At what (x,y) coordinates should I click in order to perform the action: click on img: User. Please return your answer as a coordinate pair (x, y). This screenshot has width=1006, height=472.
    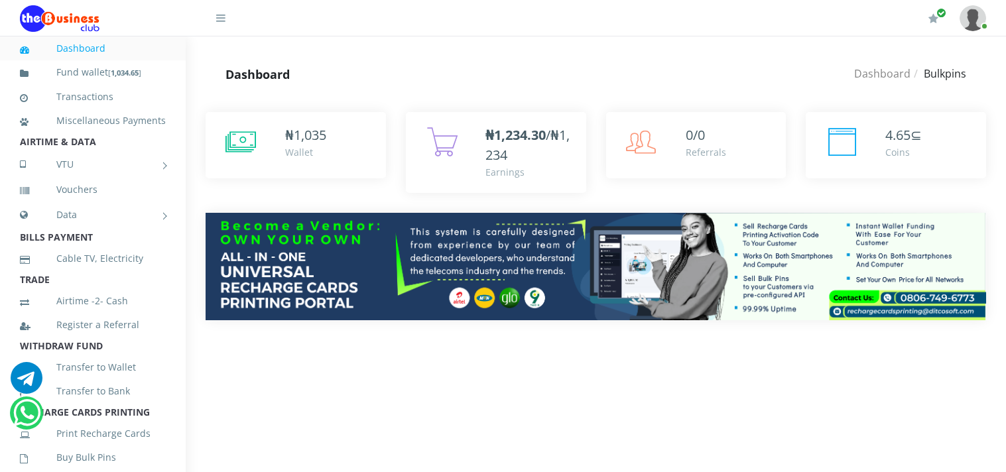
    Looking at the image, I should click on (972, 18).